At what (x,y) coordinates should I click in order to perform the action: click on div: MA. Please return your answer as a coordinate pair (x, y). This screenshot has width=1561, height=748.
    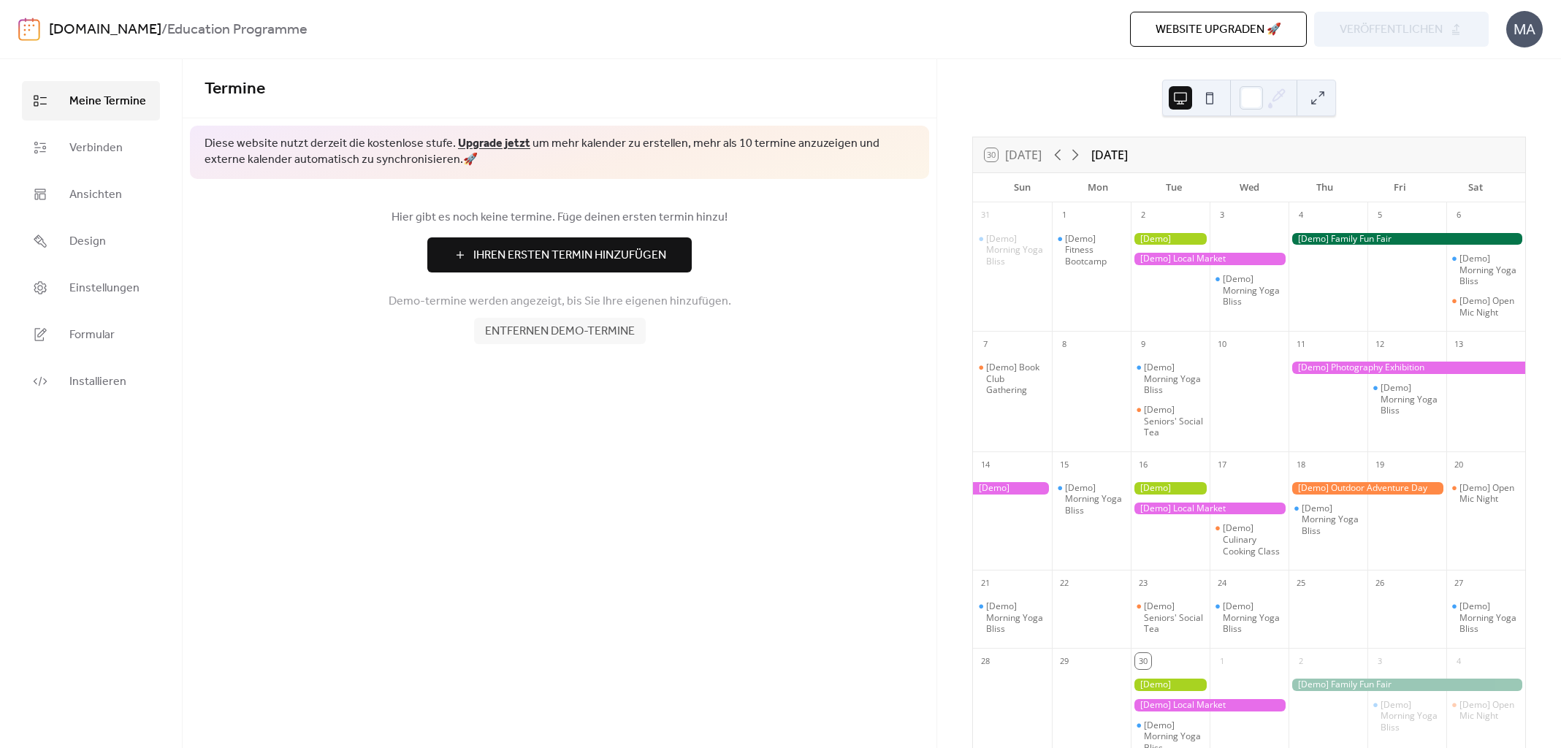
    Looking at the image, I should click on (1524, 29).